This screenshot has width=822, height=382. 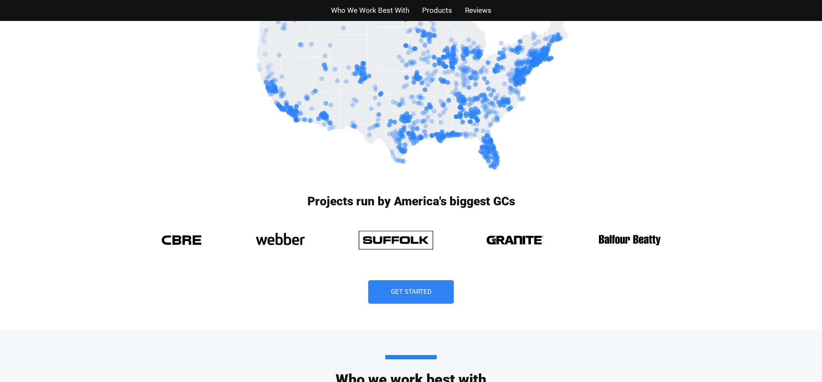 What do you see at coordinates (411, 202) in the screenshot?
I see `h3: Projects run by America's biggest GCs` at bounding box center [411, 202].